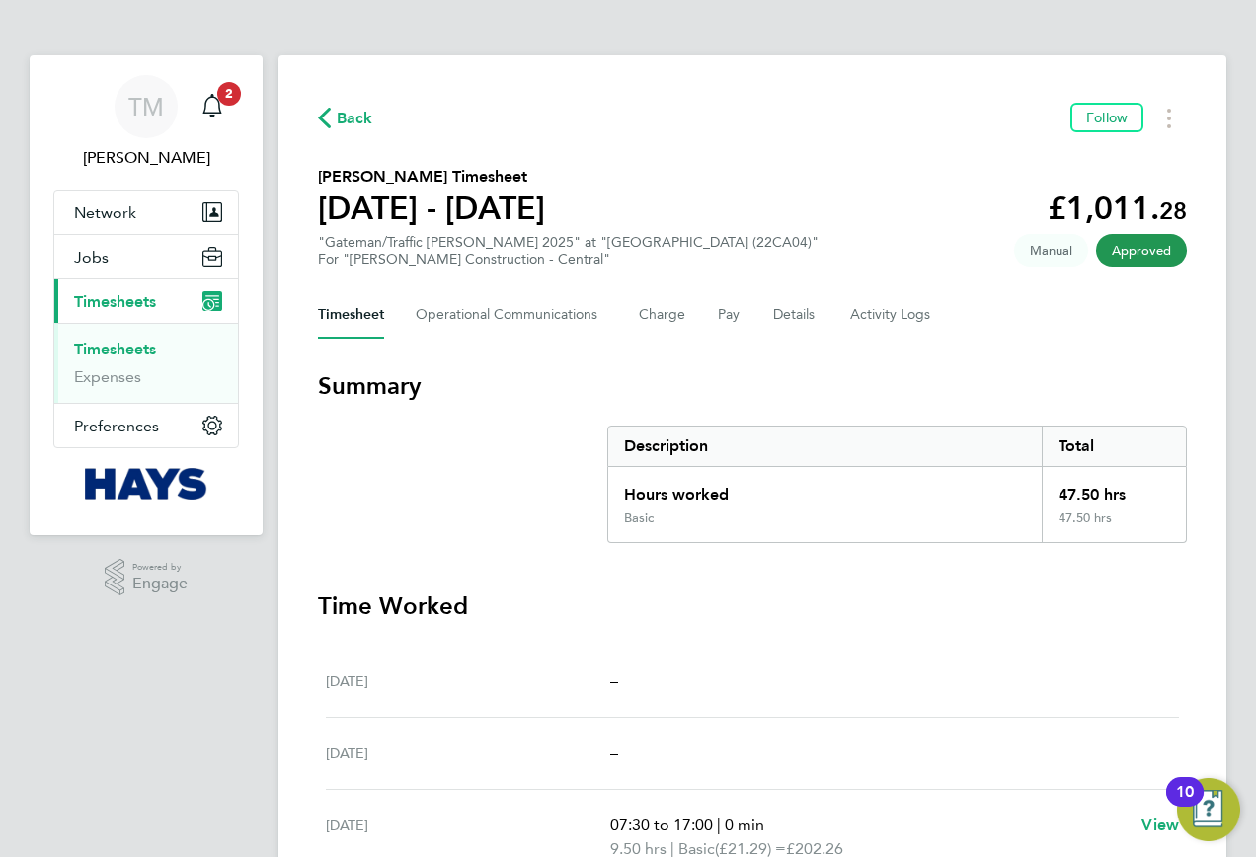 This screenshot has width=1256, height=857. What do you see at coordinates (229, 94) in the screenshot?
I see `span: 2` at bounding box center [229, 94].